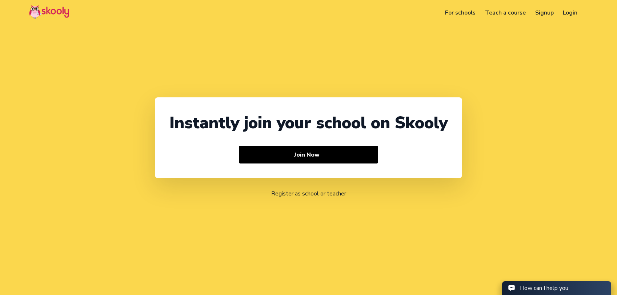 Image resolution: width=617 pixels, height=295 pixels. Describe the element at coordinates (49, 12) in the screenshot. I see `img: Skooly` at that location.